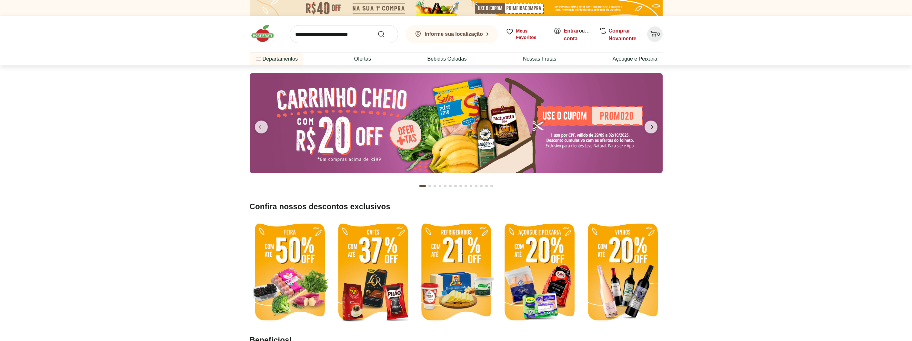 This screenshot has width=912, height=341. What do you see at coordinates (435, 186) in the screenshot?
I see `button: Go to page 3 from fs-carousel` at bounding box center [435, 186].